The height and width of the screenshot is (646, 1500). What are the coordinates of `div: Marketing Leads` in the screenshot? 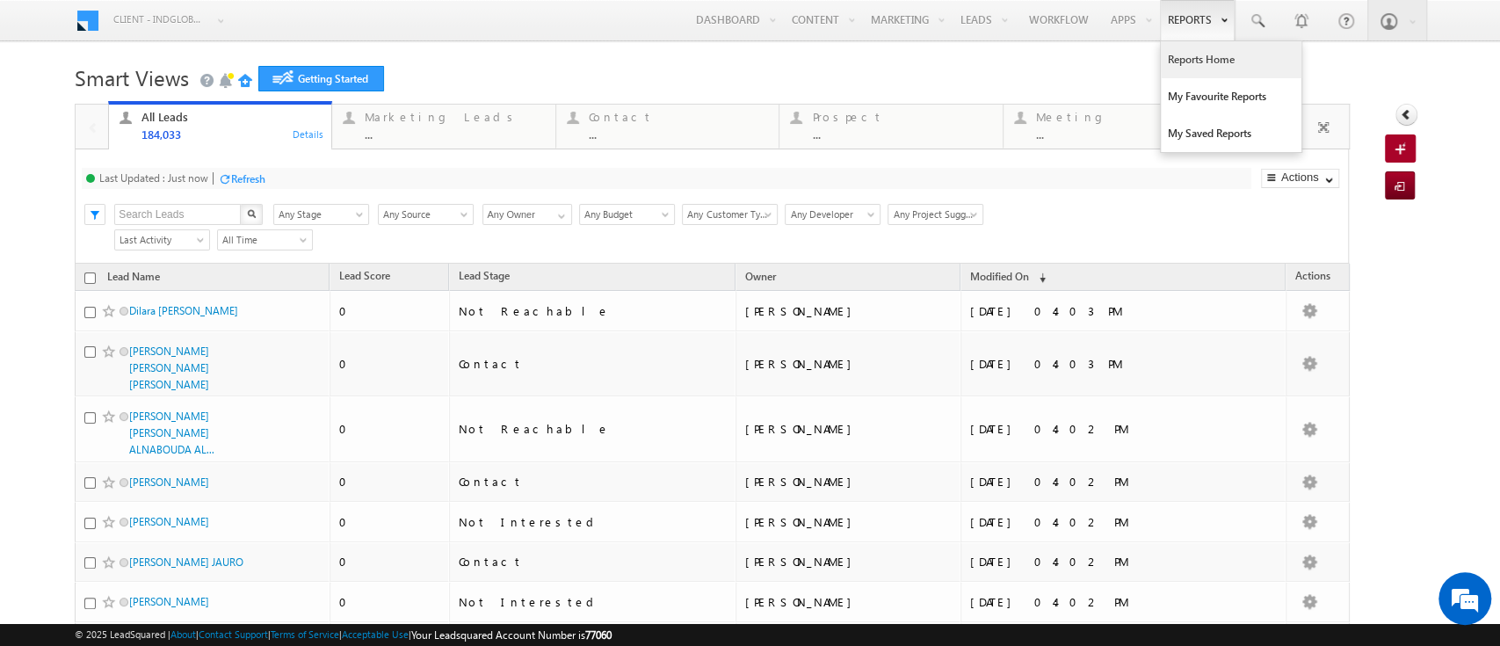 It's located at (454, 117).